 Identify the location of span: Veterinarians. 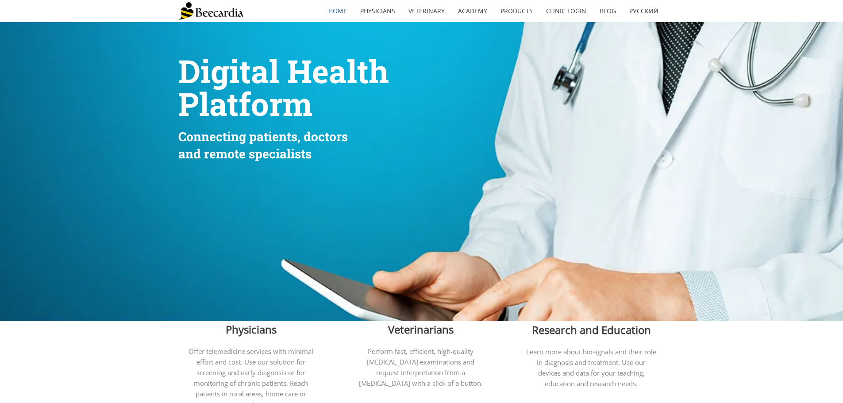
(421, 329).